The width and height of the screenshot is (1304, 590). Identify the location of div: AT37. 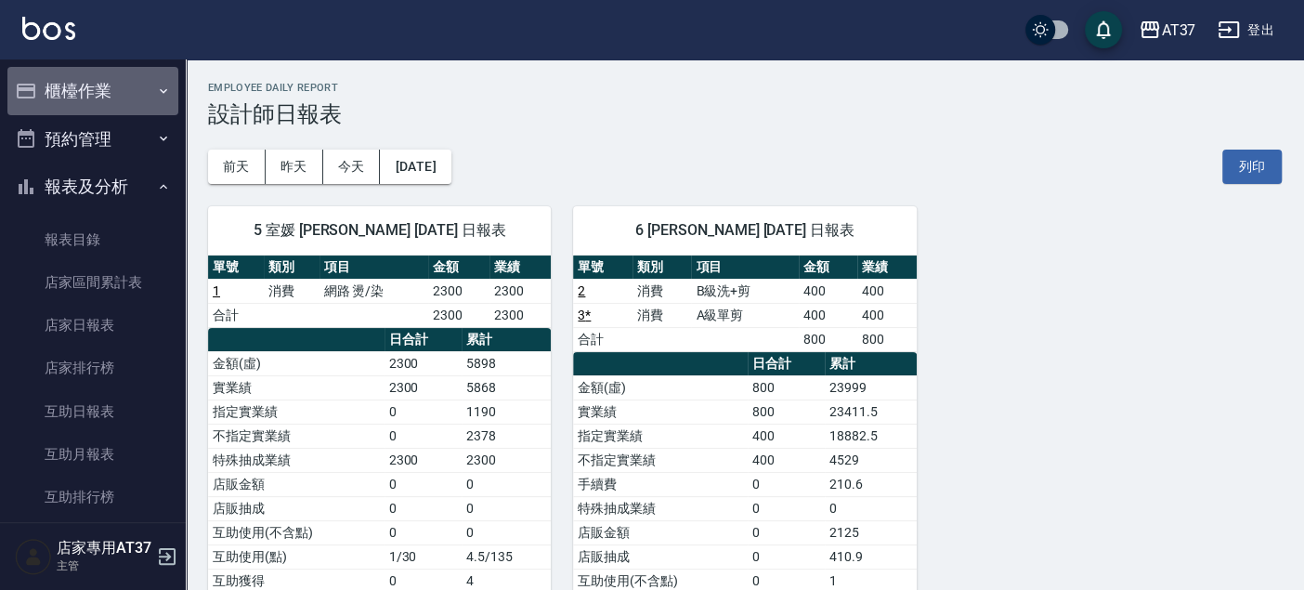
(1178, 30).